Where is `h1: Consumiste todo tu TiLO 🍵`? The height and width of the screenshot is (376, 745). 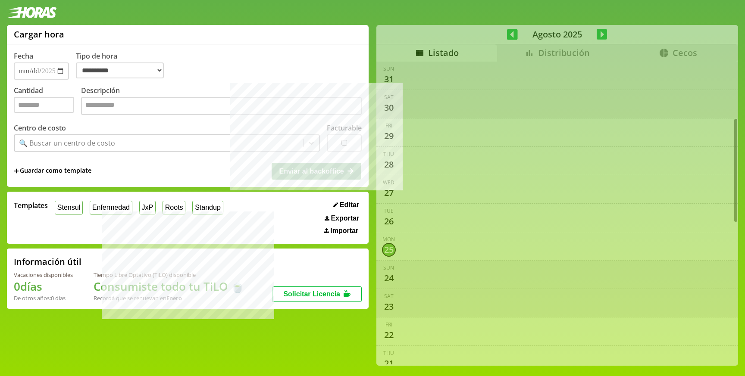 h1: Consumiste todo tu TiLO 🍵 is located at coordinates (169, 287).